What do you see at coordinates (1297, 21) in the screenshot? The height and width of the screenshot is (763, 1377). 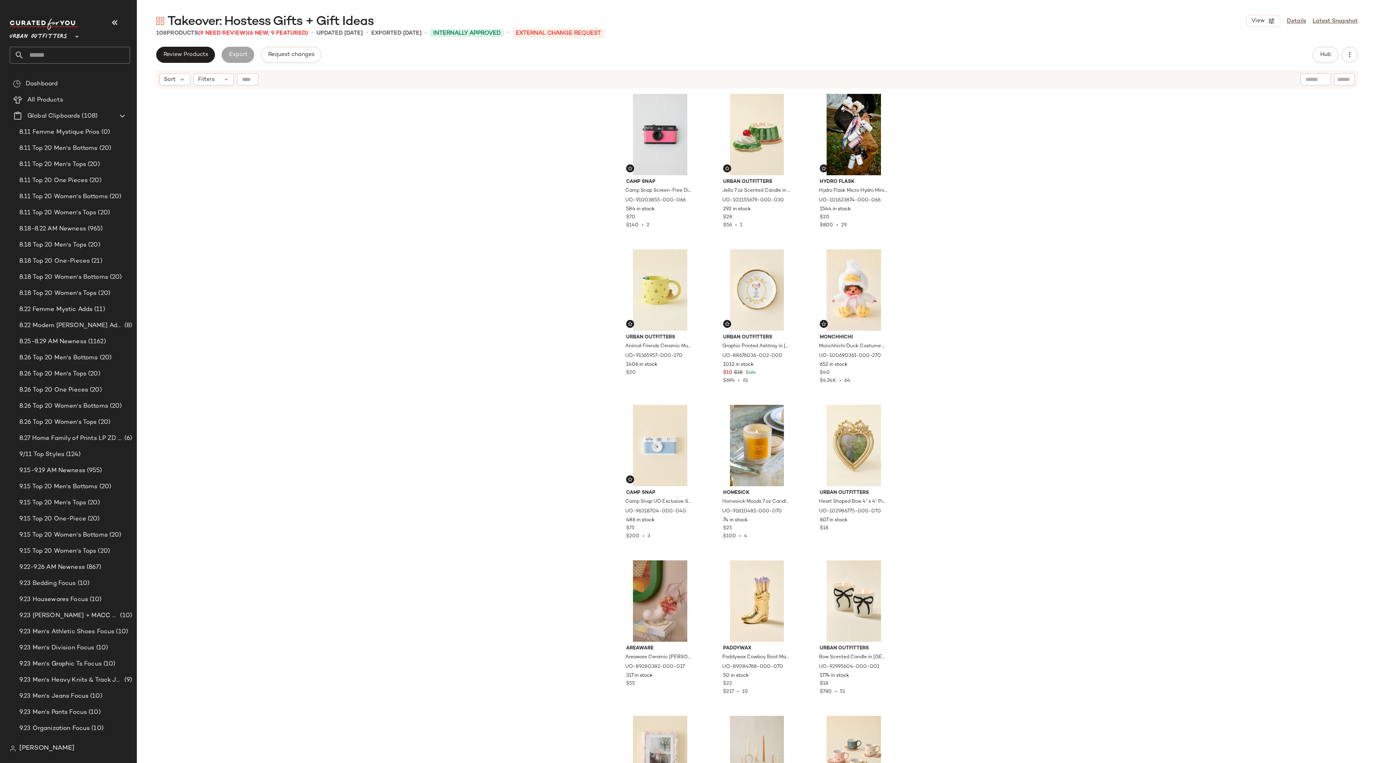 I see `a: Details` at bounding box center [1297, 21].